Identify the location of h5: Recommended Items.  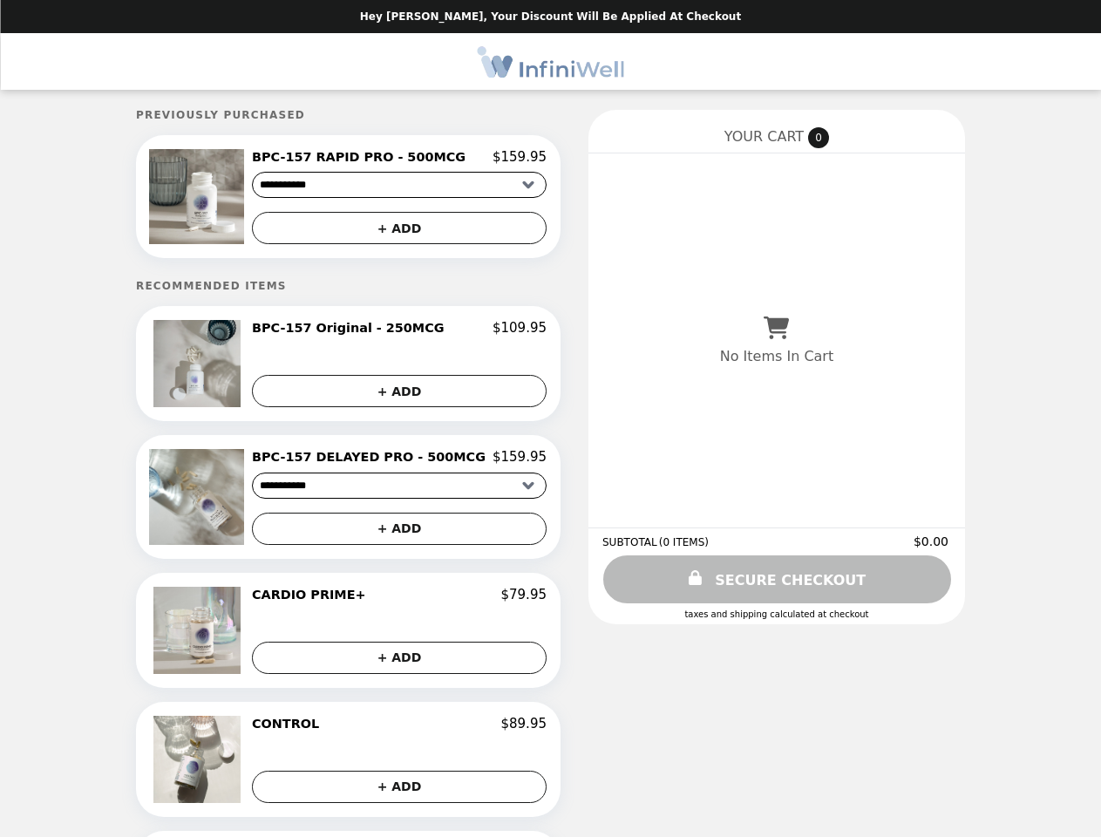
(348, 286).